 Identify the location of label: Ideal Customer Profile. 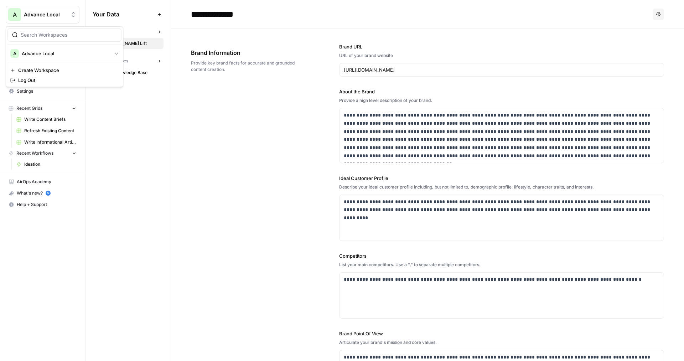
(502, 178).